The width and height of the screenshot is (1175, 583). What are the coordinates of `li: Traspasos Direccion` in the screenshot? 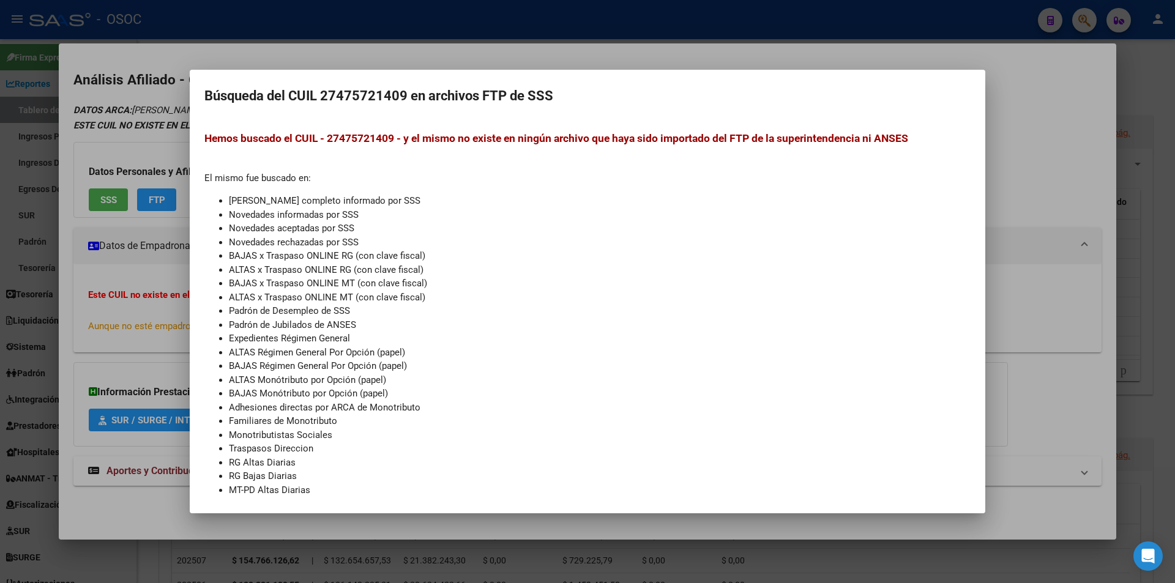 It's located at (600, 449).